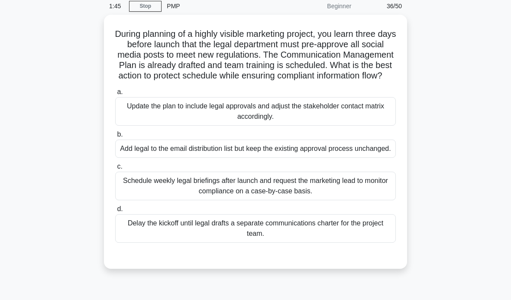 The height and width of the screenshot is (300, 511). What do you see at coordinates (256, 186) in the screenshot?
I see `div: Schedule weekly legal briefings after launch and request the marketing lead to monitor compliance...` at bounding box center [256, 186].